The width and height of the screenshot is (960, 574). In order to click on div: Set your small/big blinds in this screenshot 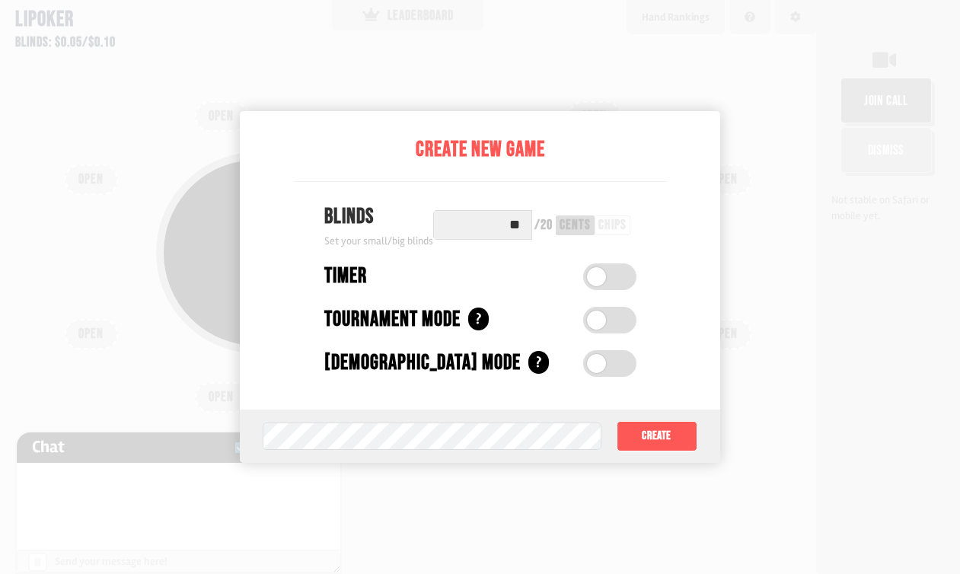, I will do `click(378, 240)`.